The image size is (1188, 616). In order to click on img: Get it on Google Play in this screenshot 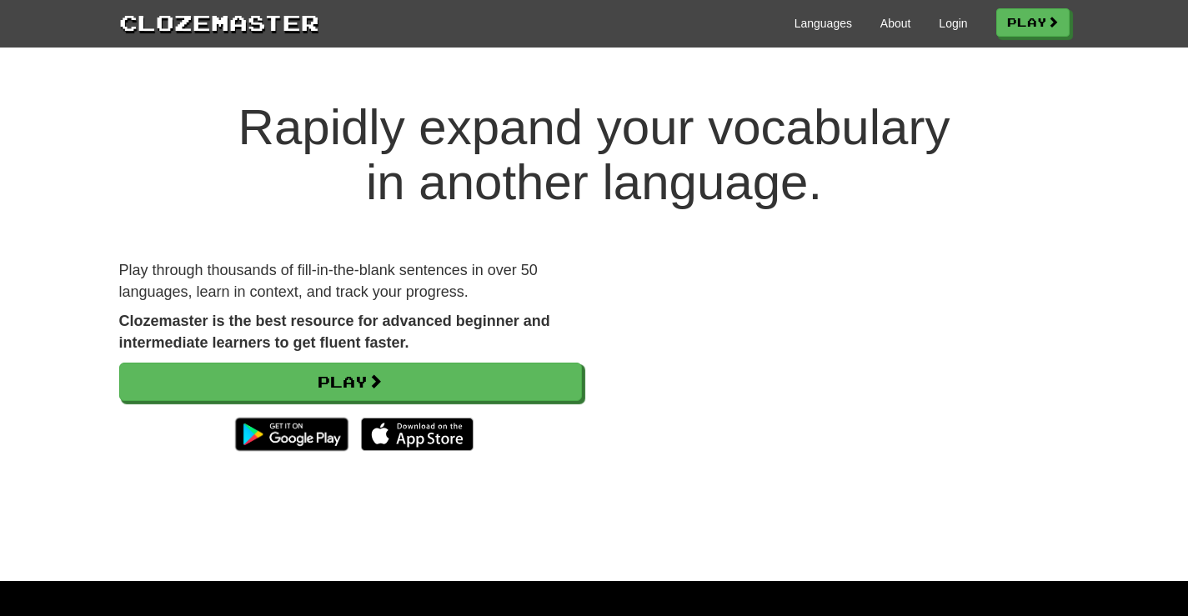, I will do `click(291, 434)`.